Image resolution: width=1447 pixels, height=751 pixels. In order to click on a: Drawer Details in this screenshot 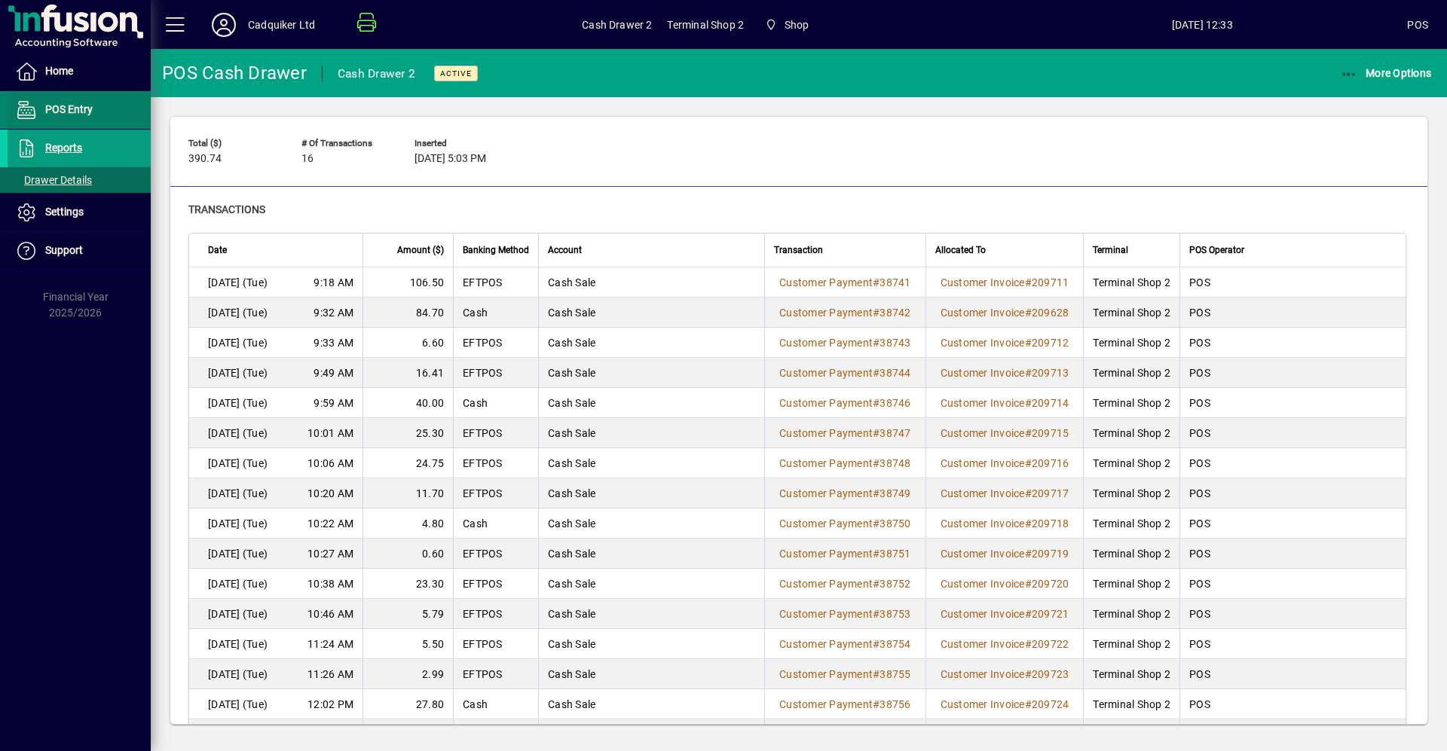, I will do `click(79, 180)`.